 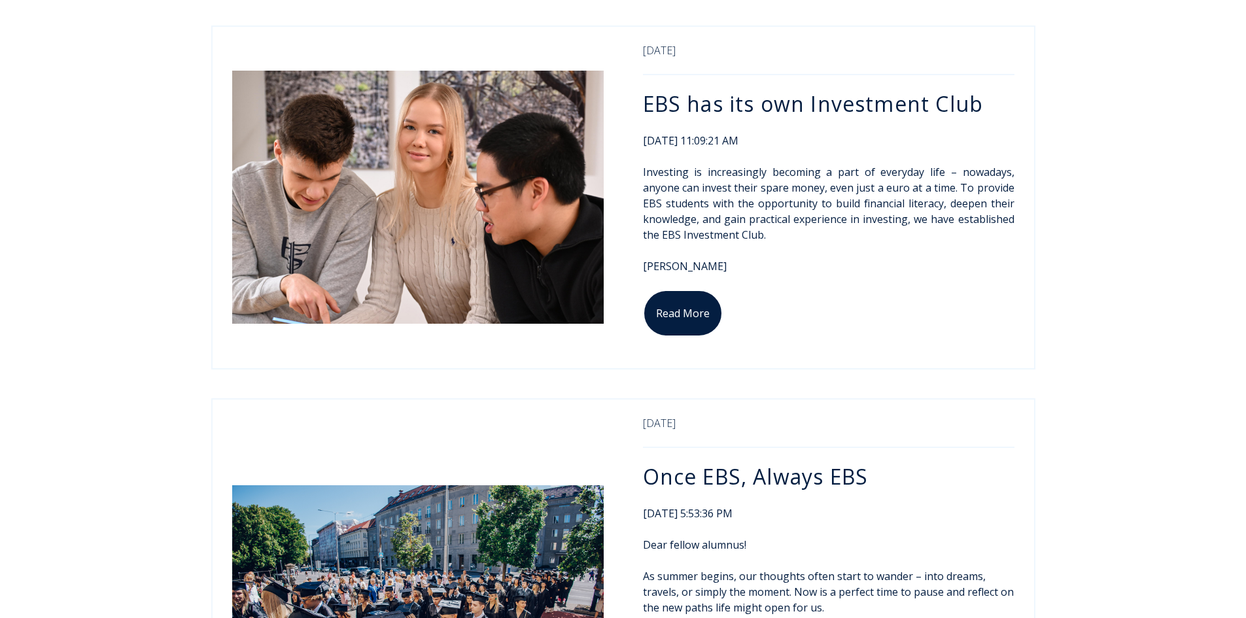 What do you see at coordinates (683, 313) in the screenshot?
I see `a: Read More` at bounding box center [683, 313].